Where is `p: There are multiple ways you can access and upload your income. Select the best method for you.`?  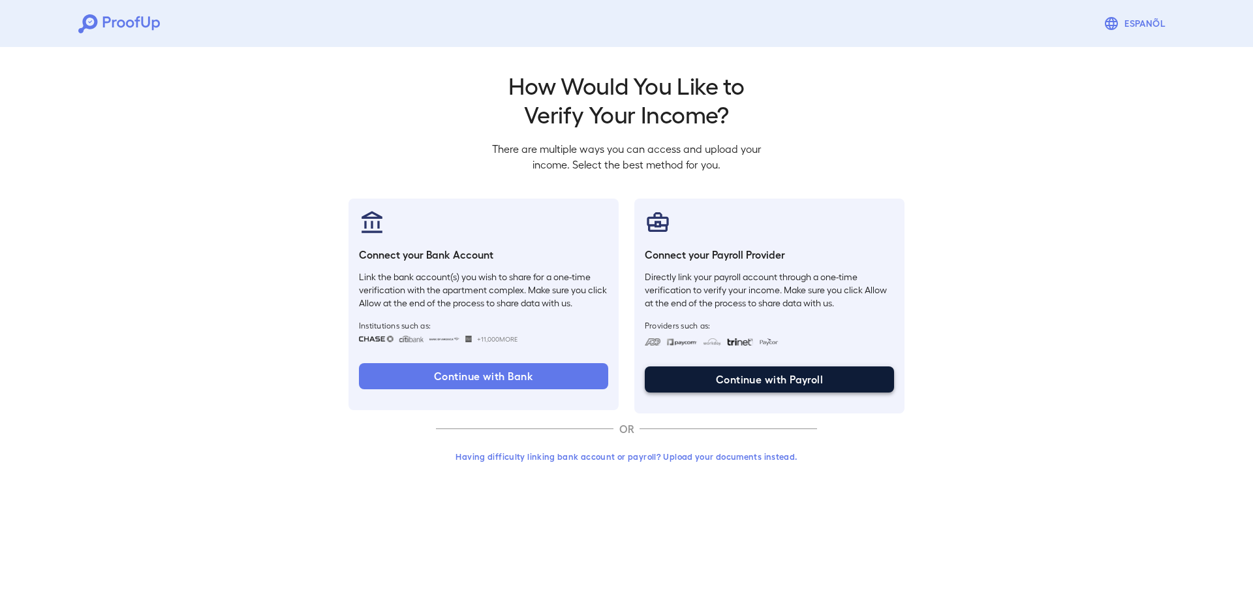 p: There are multiple ways you can access and upload your income. Select the best method for you. is located at coordinates (627, 157).